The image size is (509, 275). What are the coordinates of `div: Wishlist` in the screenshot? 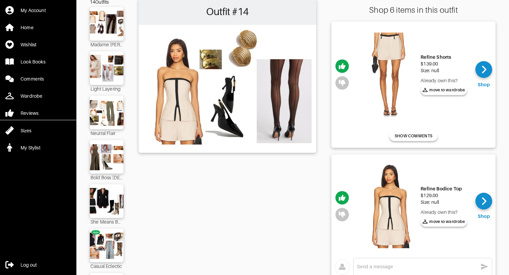 It's located at (28, 45).